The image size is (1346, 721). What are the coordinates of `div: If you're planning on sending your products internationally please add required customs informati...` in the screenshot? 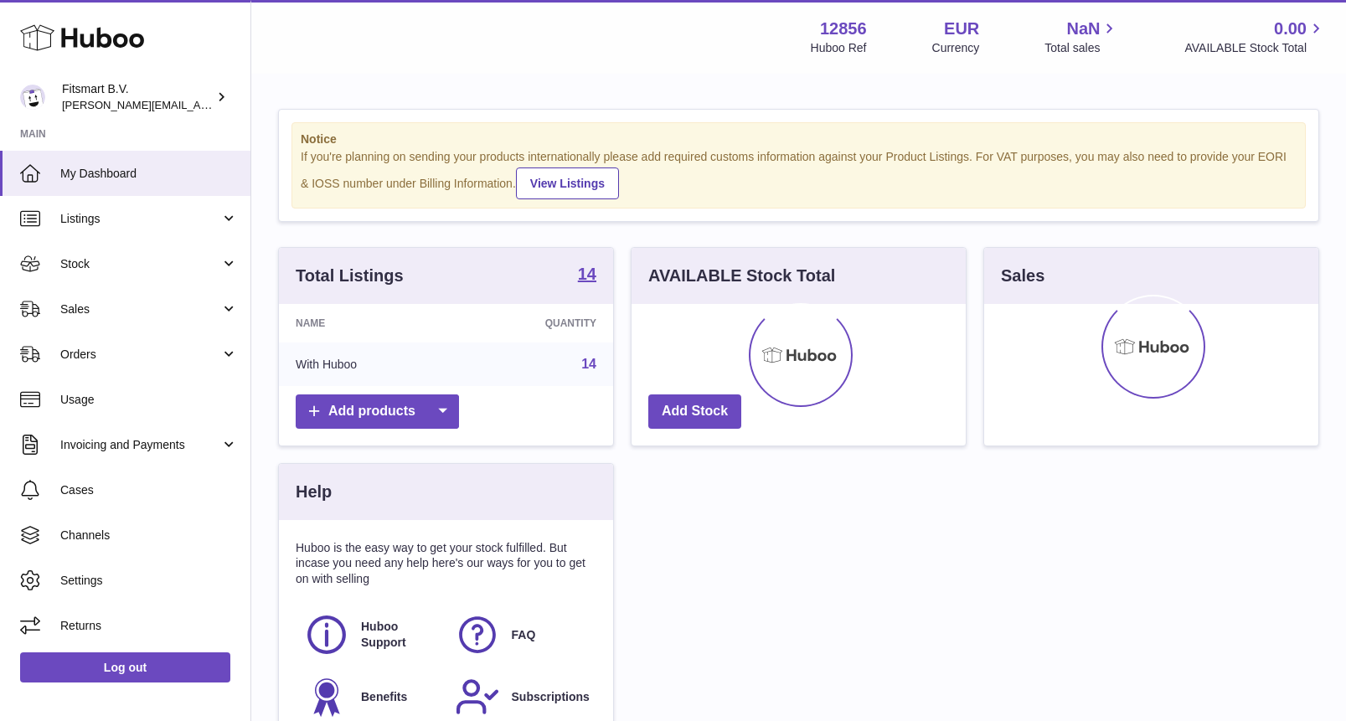 It's located at (798, 174).